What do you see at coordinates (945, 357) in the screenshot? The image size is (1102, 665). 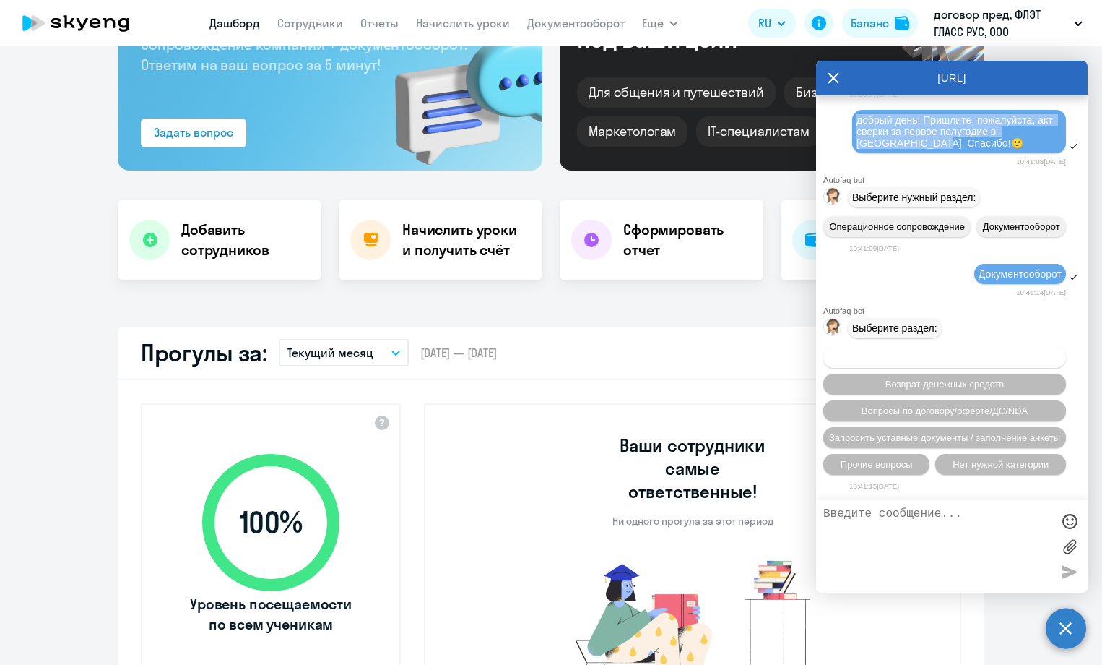 I see `button: Вопросы по оформлению бух.документов` at bounding box center [945, 357].